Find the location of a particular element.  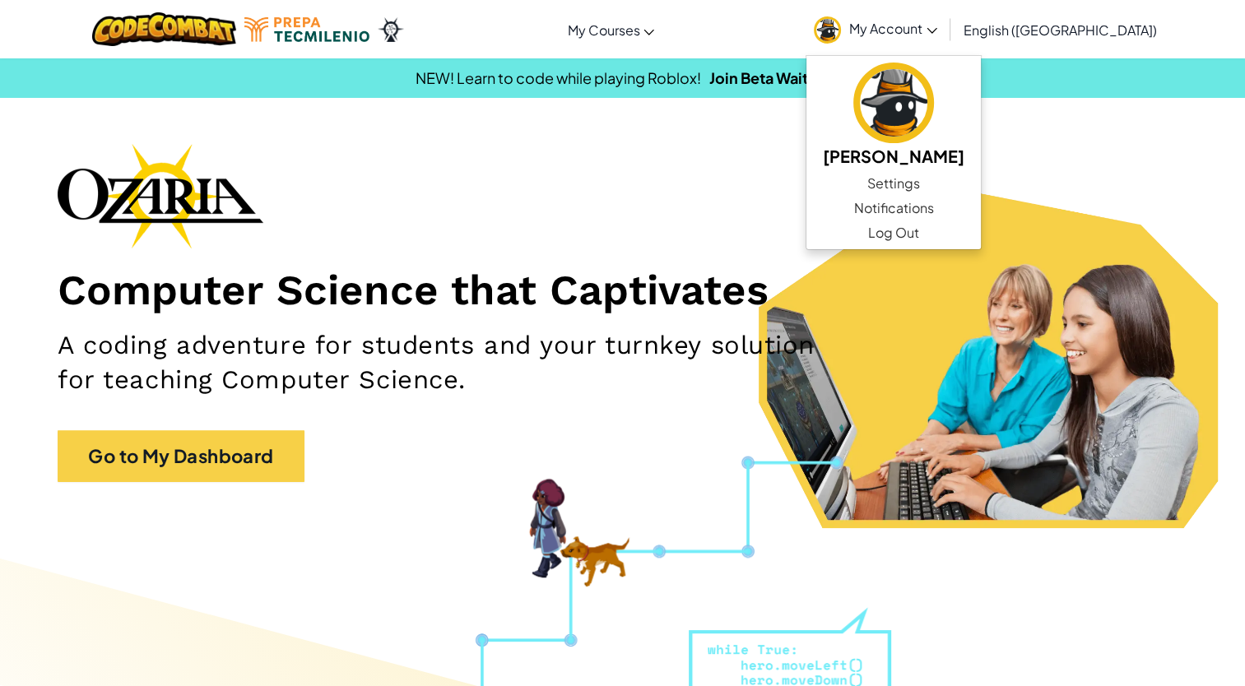

a: Settings is located at coordinates (893, 183).